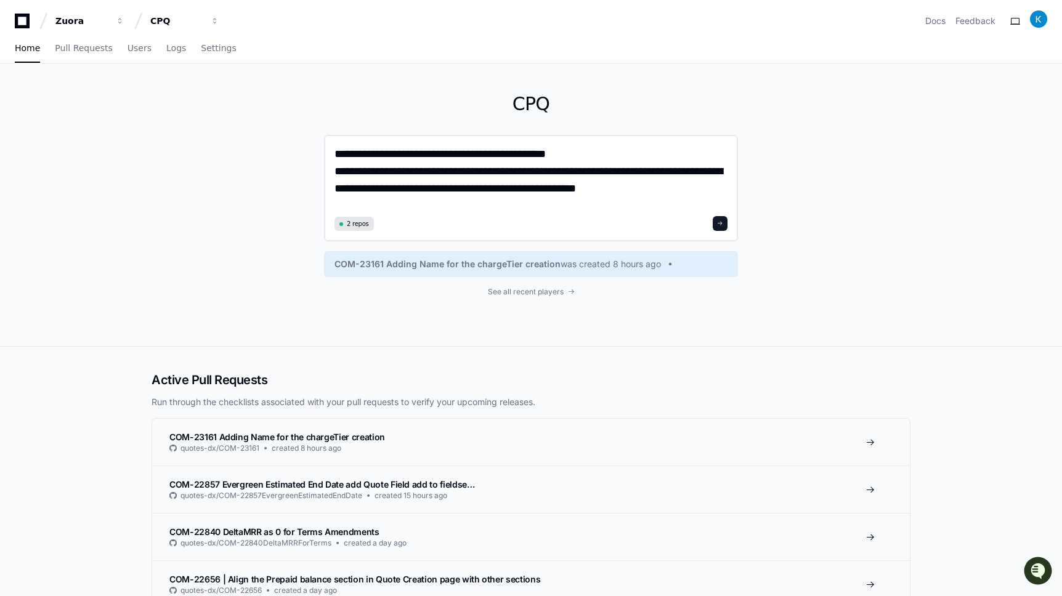  What do you see at coordinates (25, 25) in the screenshot?
I see `img: PlayerZero` at bounding box center [25, 25].